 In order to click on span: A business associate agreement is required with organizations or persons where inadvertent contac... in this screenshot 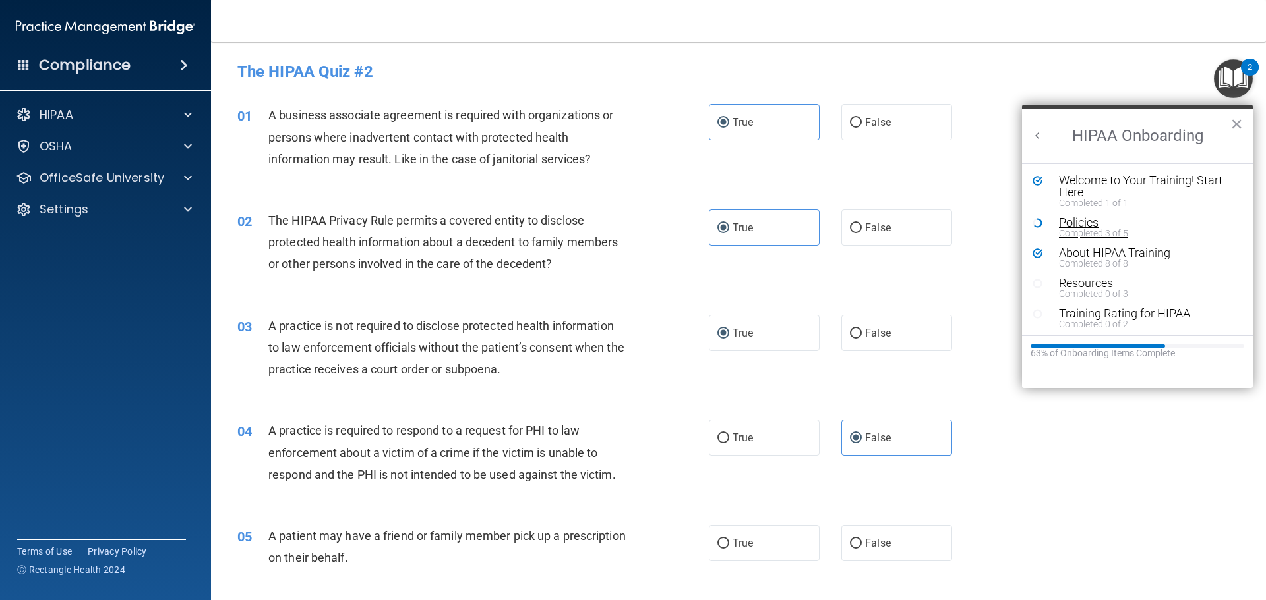, I will do `click(440, 136)`.